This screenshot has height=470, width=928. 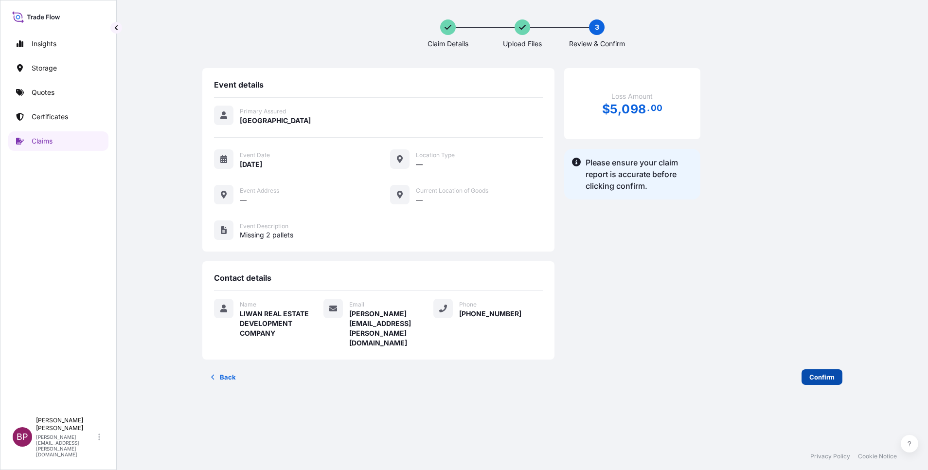 I want to click on span: 098, so click(x=633, y=109).